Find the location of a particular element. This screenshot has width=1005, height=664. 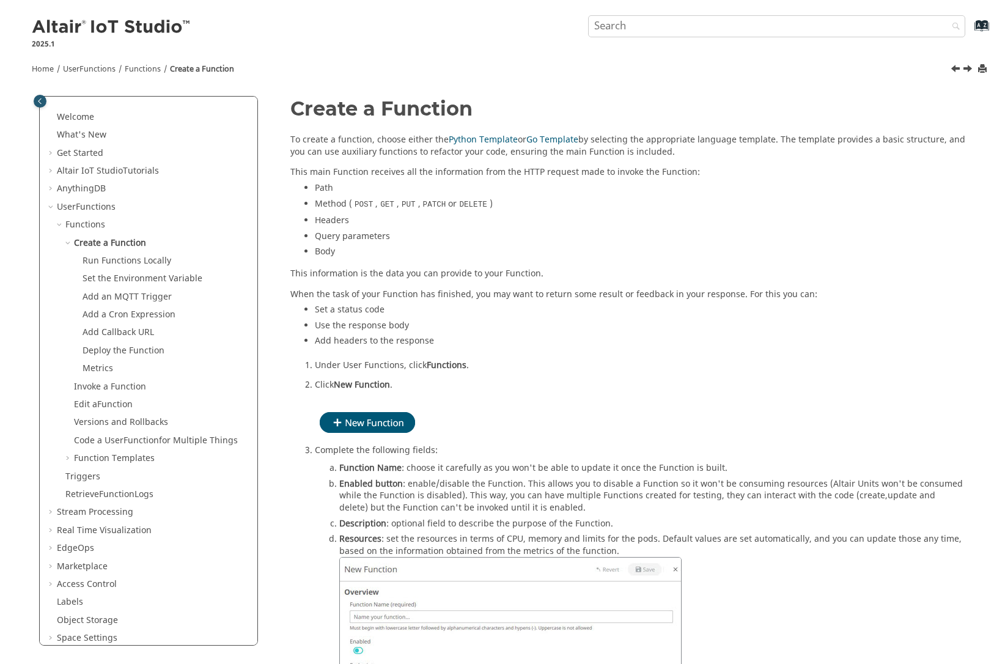

strong: Function Name is located at coordinates (370, 467).